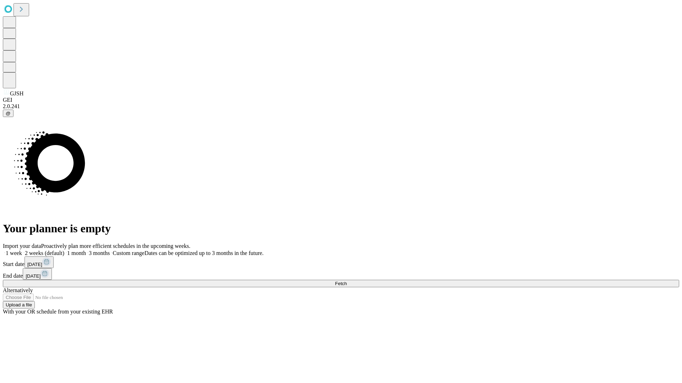 The height and width of the screenshot is (383, 682). Describe the element at coordinates (58, 312) in the screenshot. I see `span: With your OR schedule from your existing EHR` at that location.